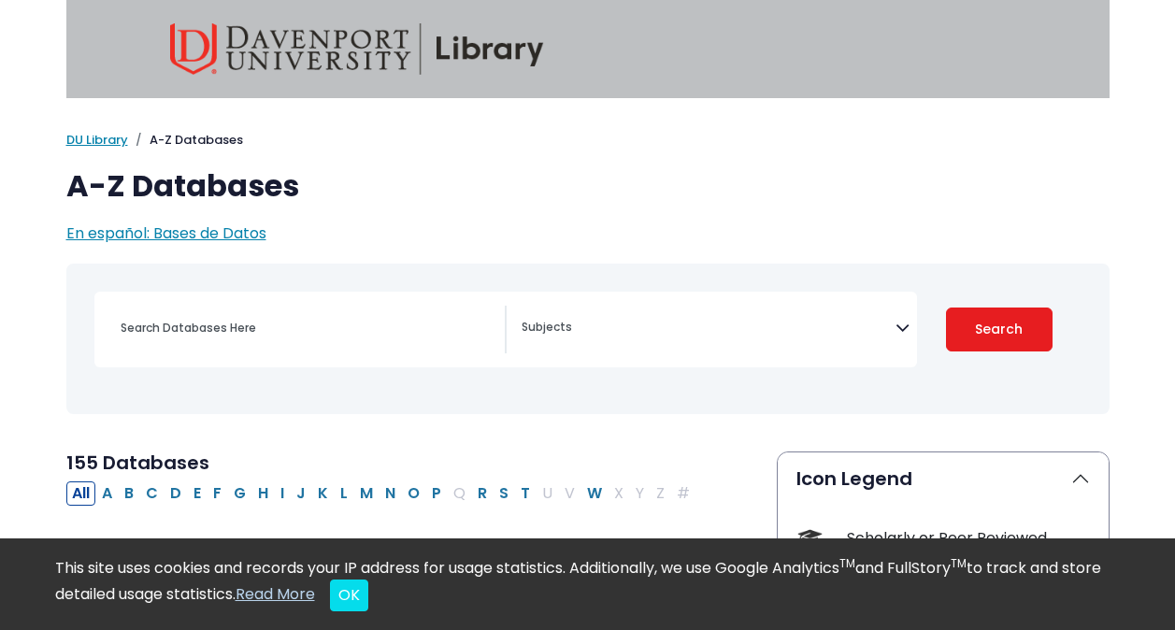 The image size is (1175, 630). I want to click on img: Davenport University Library, so click(357, 49).